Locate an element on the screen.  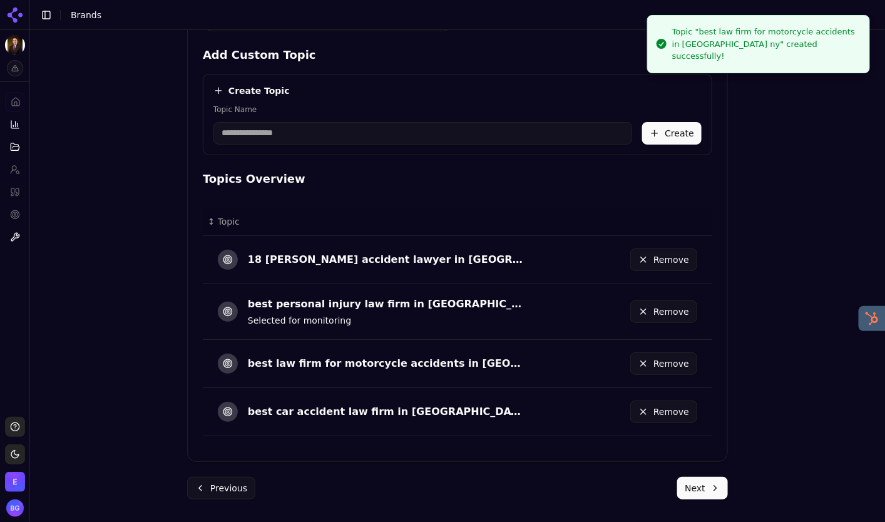
span: Topic is located at coordinates (228, 221).